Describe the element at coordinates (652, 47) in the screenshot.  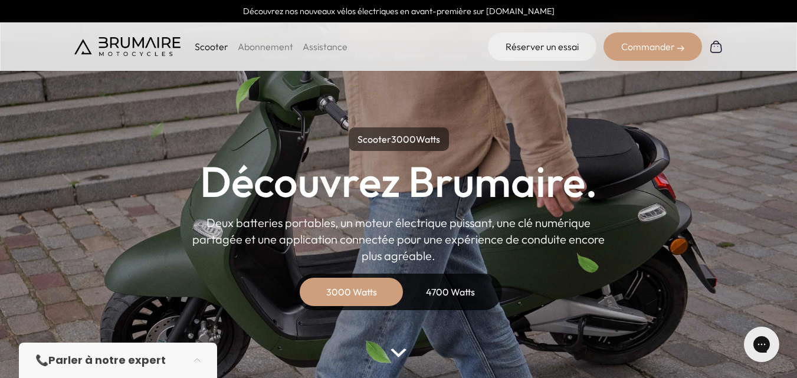
I see `div: Commander` at that location.